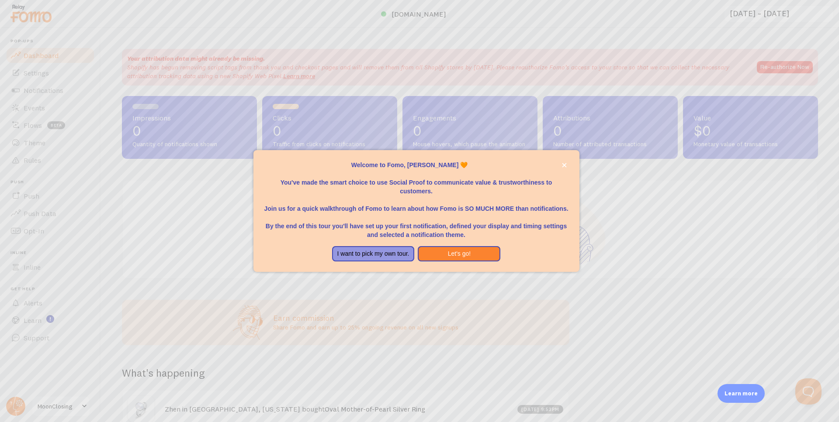 This screenshot has height=422, width=839. Describe the element at coordinates (416, 183) in the screenshot. I see `p: You've made the smart choice to use Social Proof to communicate value & trustworthiness to custom...` at that location.